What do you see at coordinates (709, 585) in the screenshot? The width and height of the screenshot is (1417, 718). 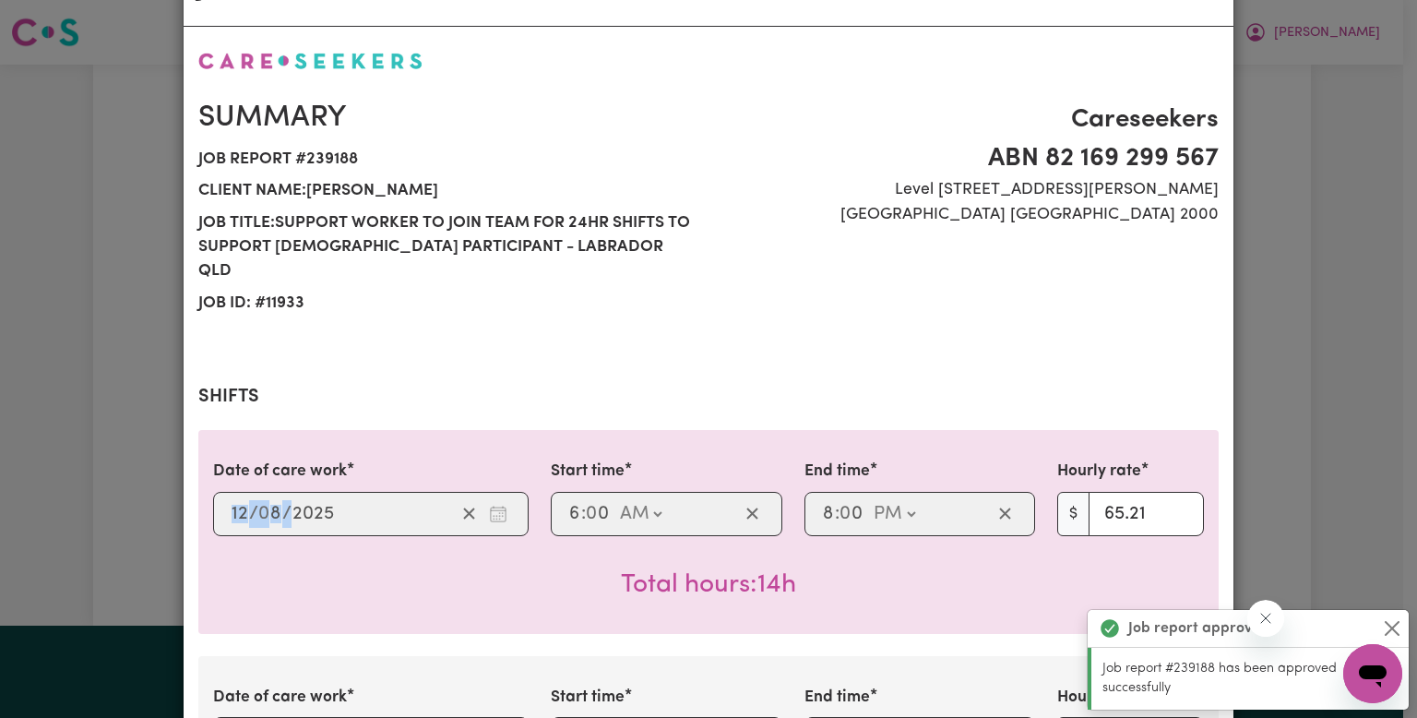 I see `span: Total hours worked: 14 hours` at bounding box center [709, 585].